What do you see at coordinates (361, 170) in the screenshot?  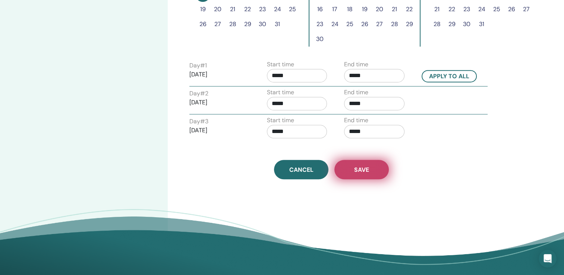 I see `span: Save` at bounding box center [361, 170].